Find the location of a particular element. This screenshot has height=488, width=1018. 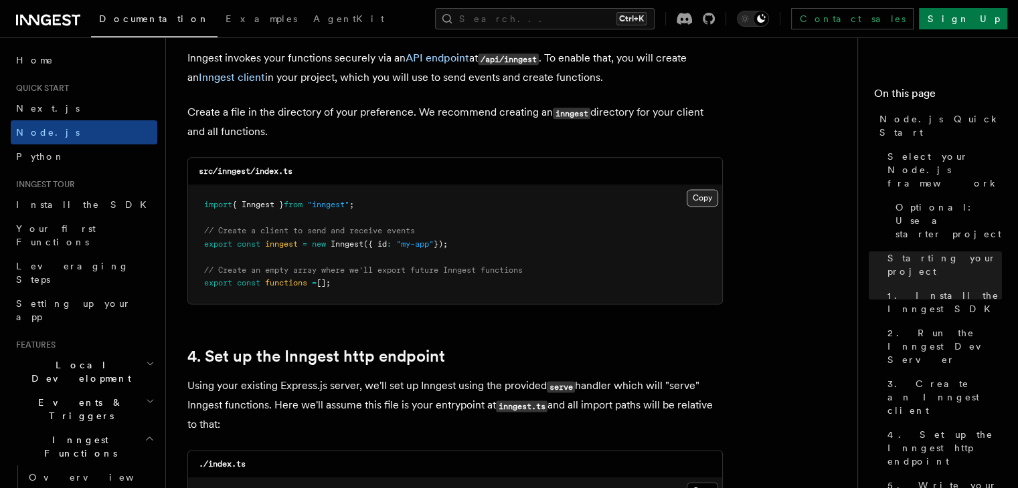

span: 4. Set up the Inngest http endpoint is located at coordinates (944, 448).